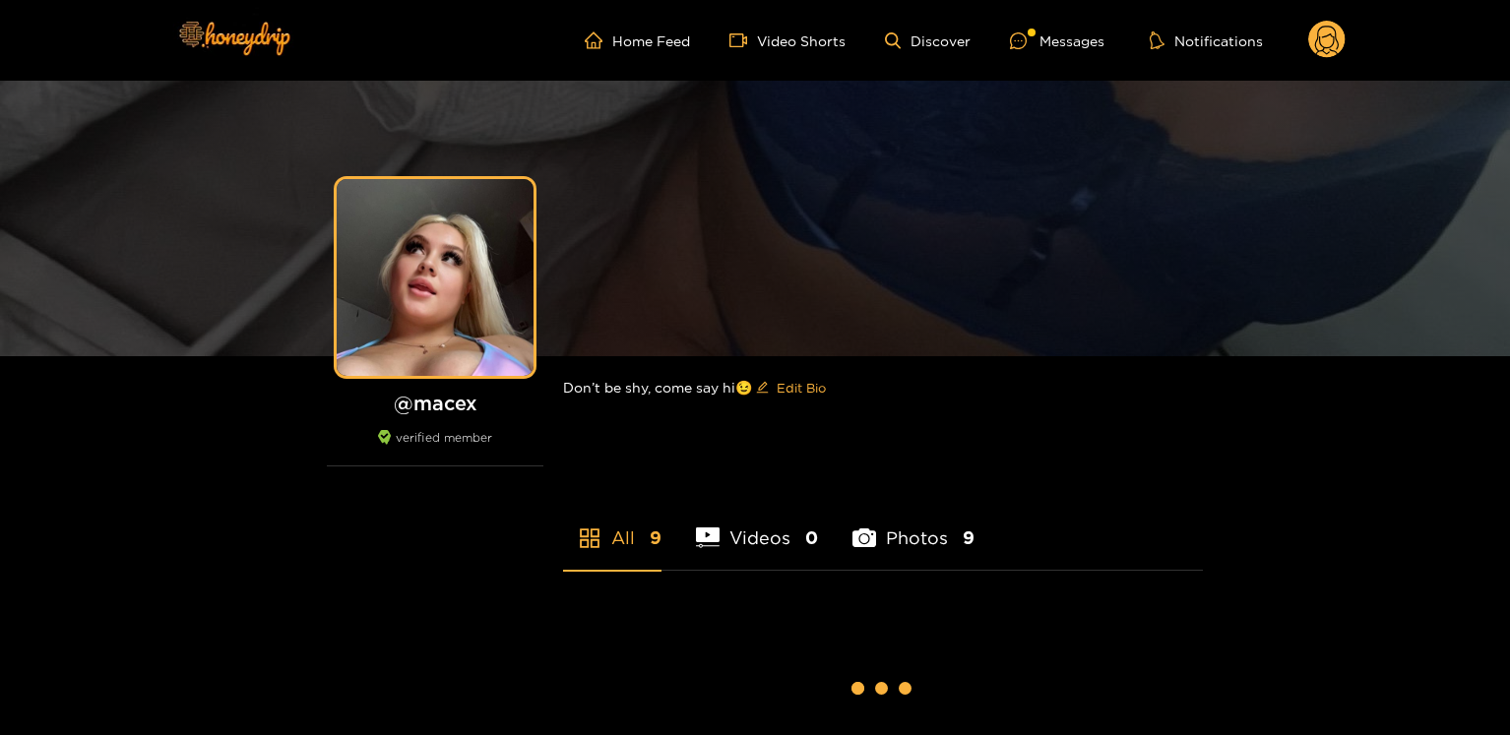 The width and height of the screenshot is (1510, 735). I want to click on span: appstore, so click(590, 539).